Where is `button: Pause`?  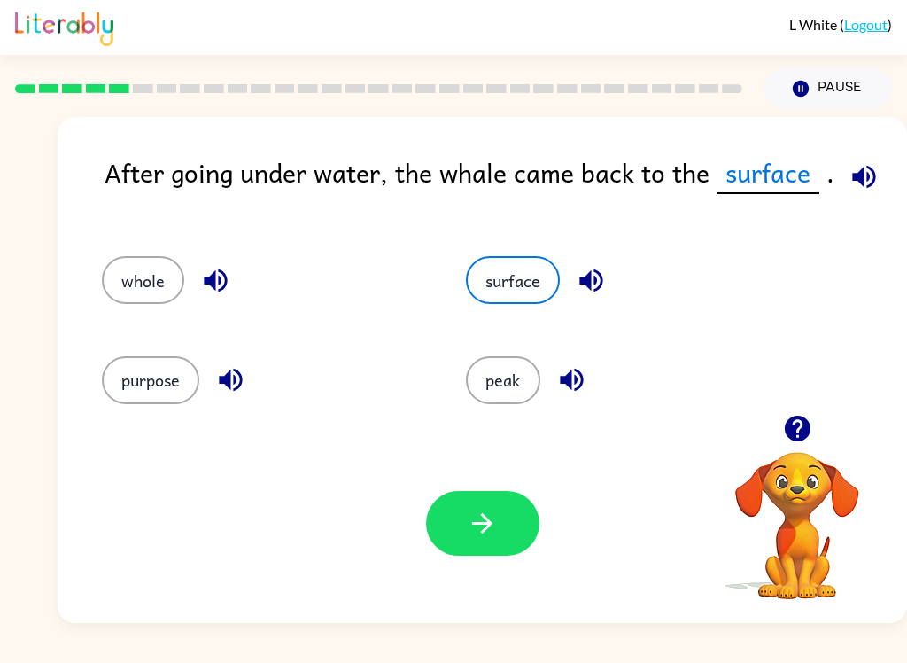
button: Pause is located at coordinates (827, 89).